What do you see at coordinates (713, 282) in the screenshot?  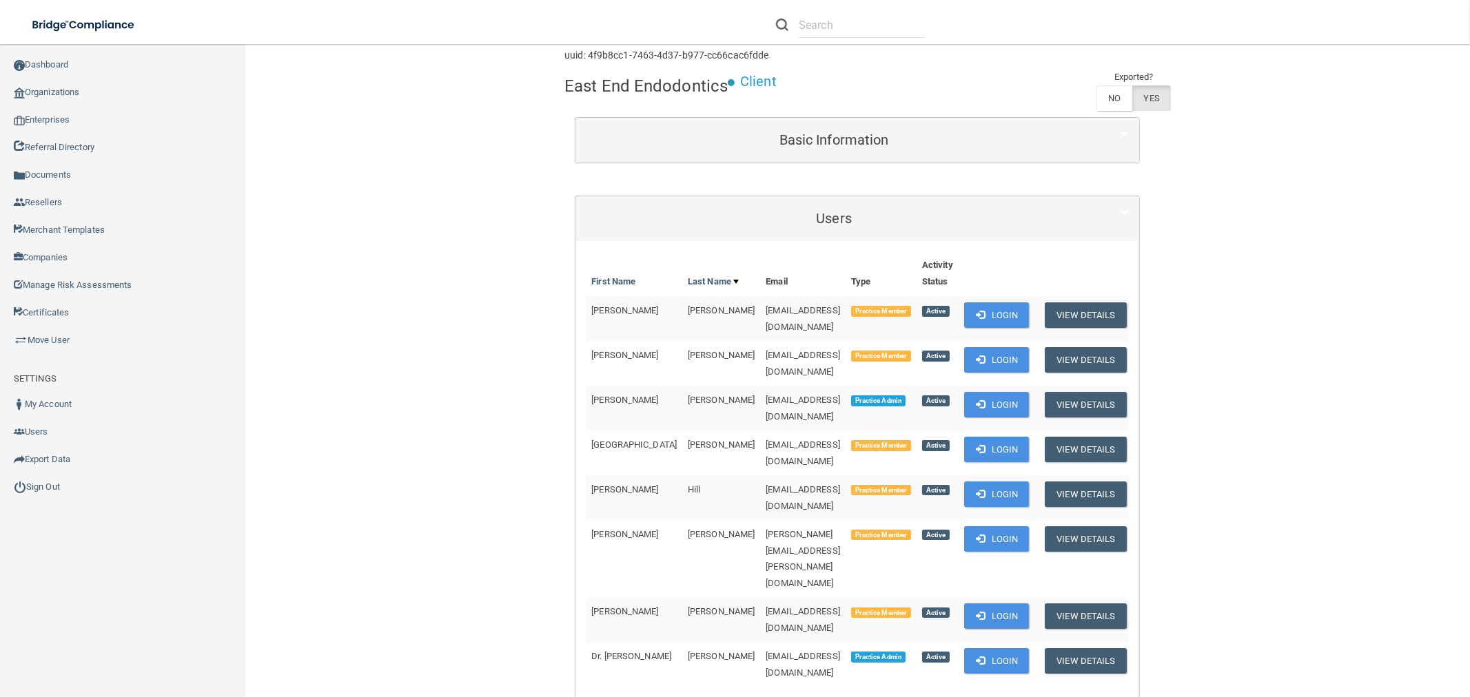 I see `a: Last Name` at bounding box center [713, 282].